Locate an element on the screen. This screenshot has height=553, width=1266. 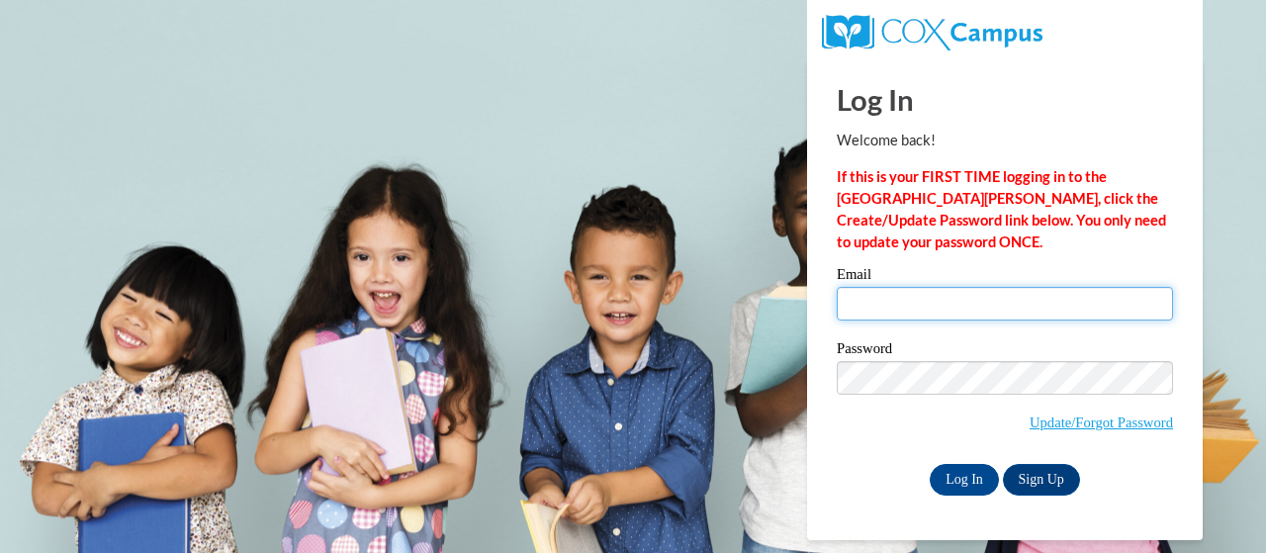
a: COX Campus is located at coordinates (931, 31).